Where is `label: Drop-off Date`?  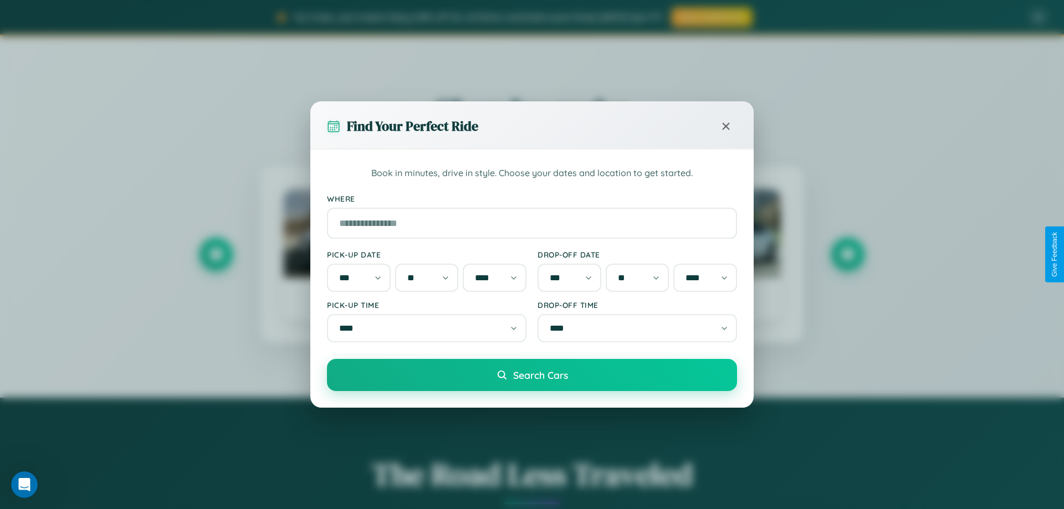
label: Drop-off Date is located at coordinates (637, 254).